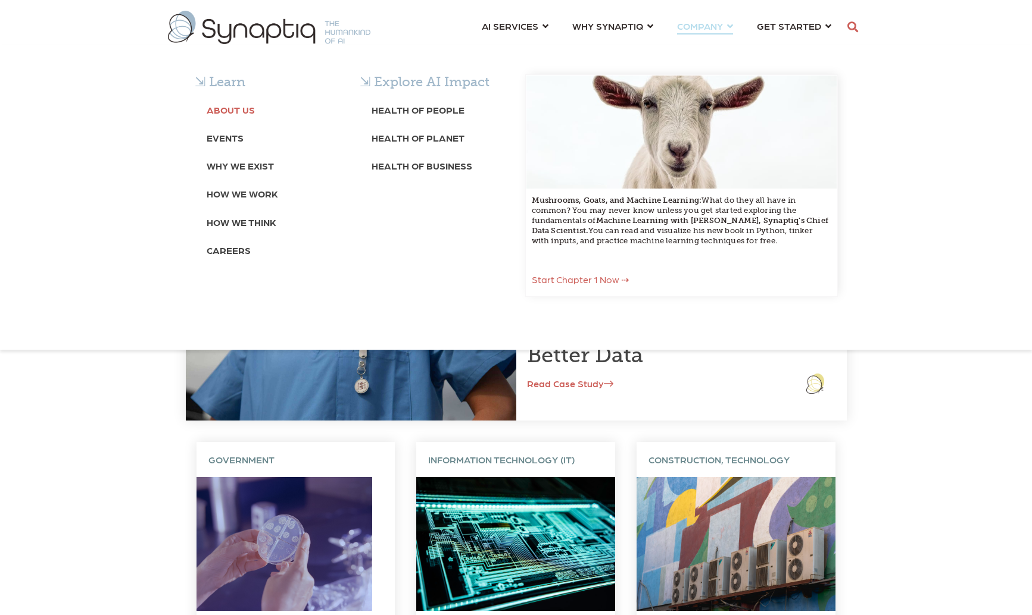  I want to click on a: Read Case Study, so click(570, 383).